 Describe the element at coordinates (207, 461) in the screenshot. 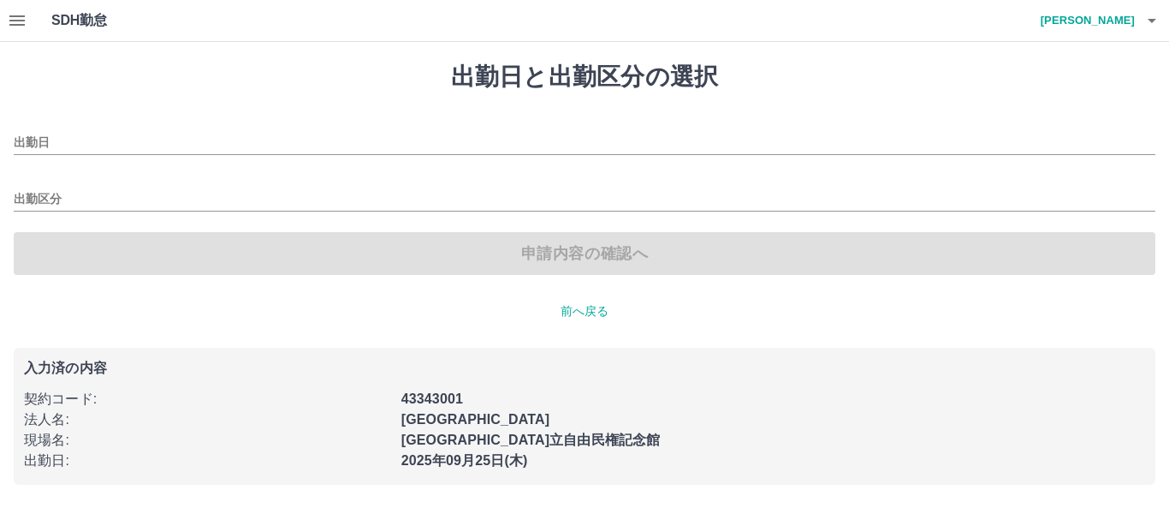

I see `p: 出勤日 :` at that location.